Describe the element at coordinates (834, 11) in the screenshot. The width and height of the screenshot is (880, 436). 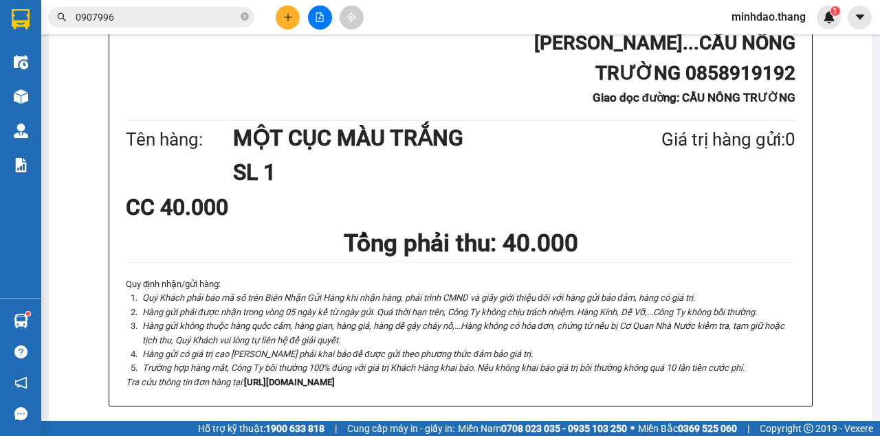
I see `span: 1` at that location.